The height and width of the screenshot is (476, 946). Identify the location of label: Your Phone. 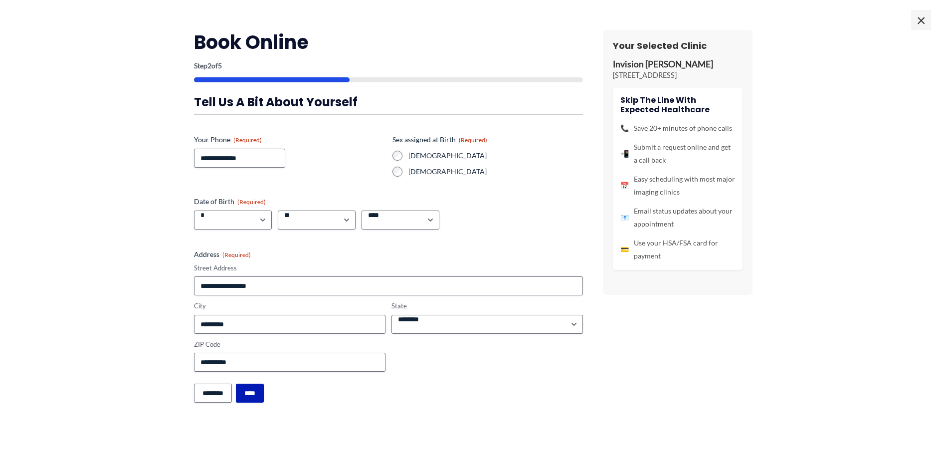
(289, 140).